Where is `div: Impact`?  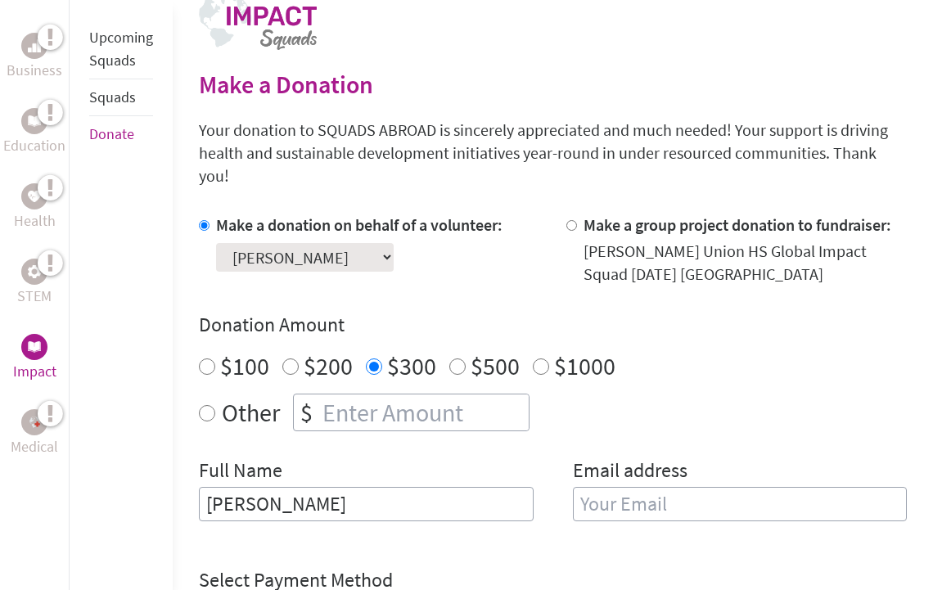
div: Impact is located at coordinates (34, 347).